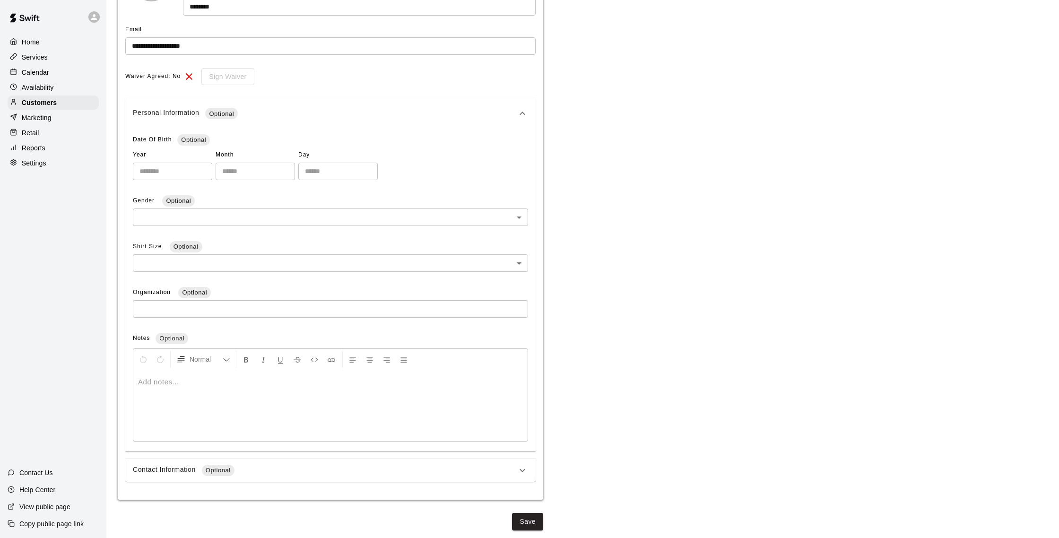  Describe the element at coordinates (331, 359) in the screenshot. I see `button: Insert Link` at that location.